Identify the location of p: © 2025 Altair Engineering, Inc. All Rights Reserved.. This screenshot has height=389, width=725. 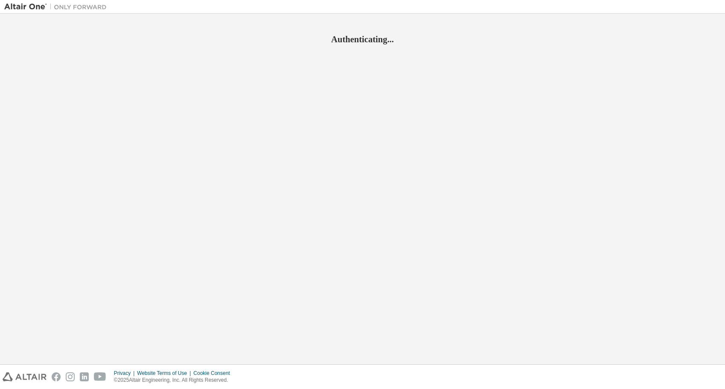
(174, 380).